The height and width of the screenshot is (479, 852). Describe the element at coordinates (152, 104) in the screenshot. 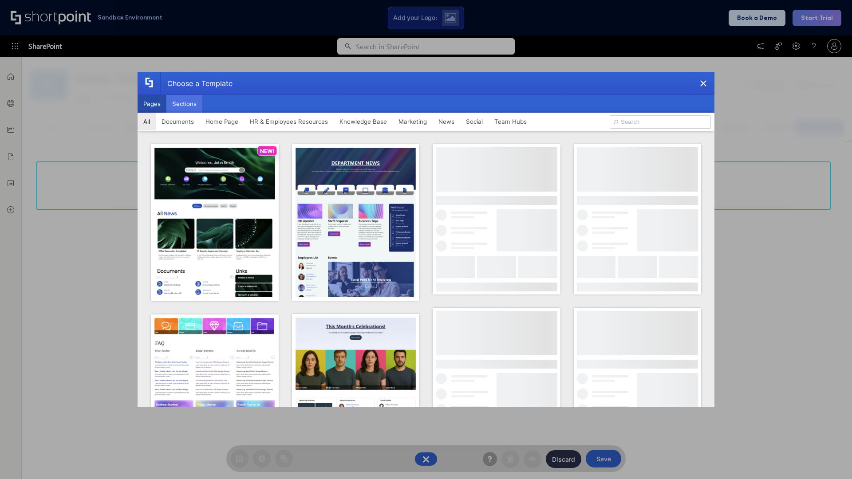

I see `button: Pages` at that location.